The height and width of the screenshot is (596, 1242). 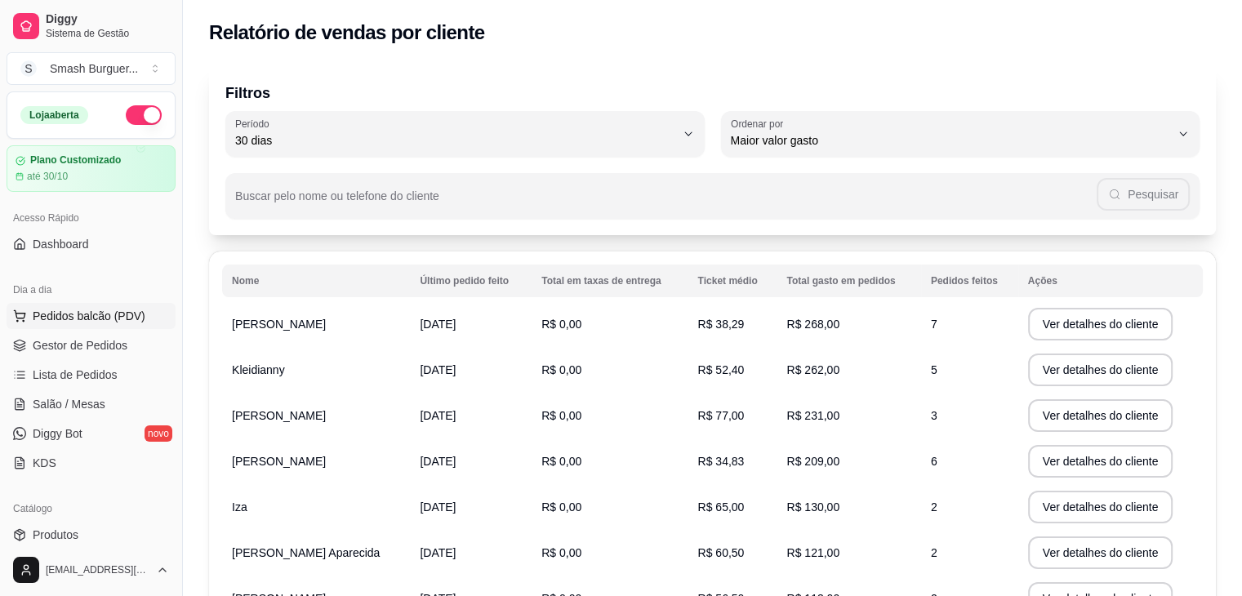 I want to click on th: Último pedido feito, so click(x=470, y=281).